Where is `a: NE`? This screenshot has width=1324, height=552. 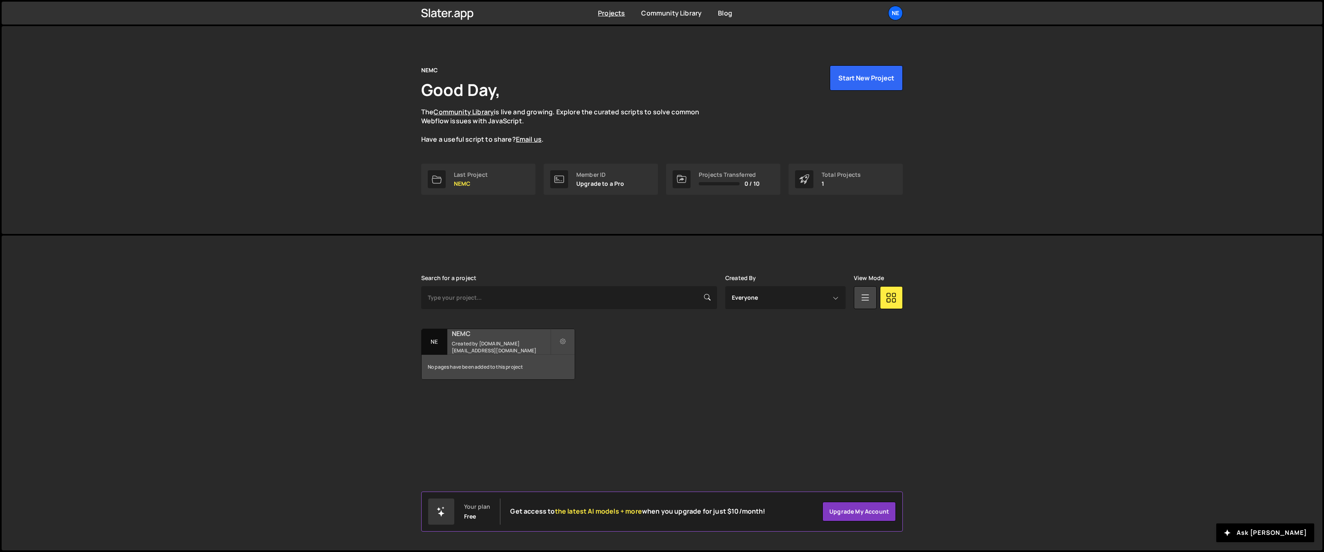
a: NE is located at coordinates (895, 13).